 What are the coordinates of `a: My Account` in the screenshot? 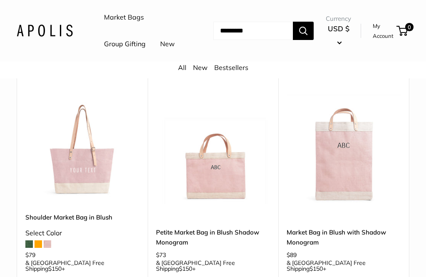 It's located at (383, 31).